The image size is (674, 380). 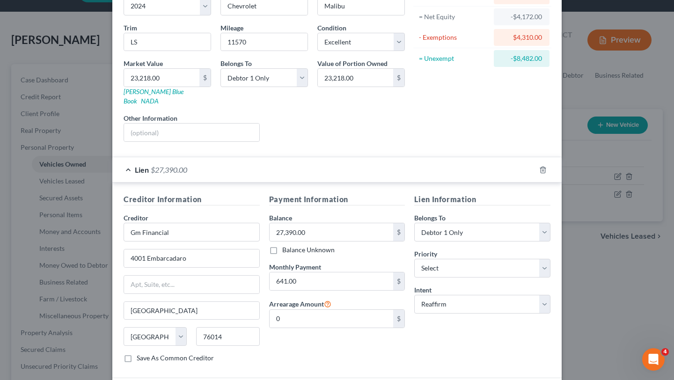 I want to click on label: Balance, so click(x=281, y=218).